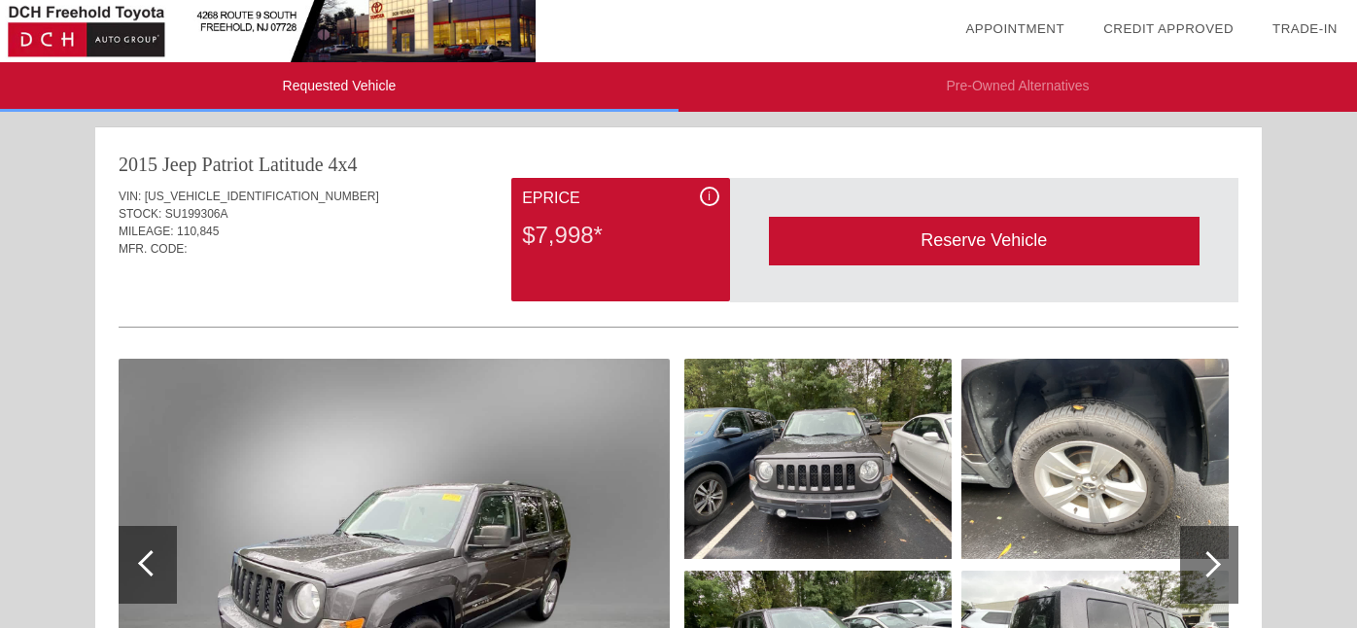 This screenshot has width=1357, height=628. I want to click on div: $7,998*, so click(620, 235).